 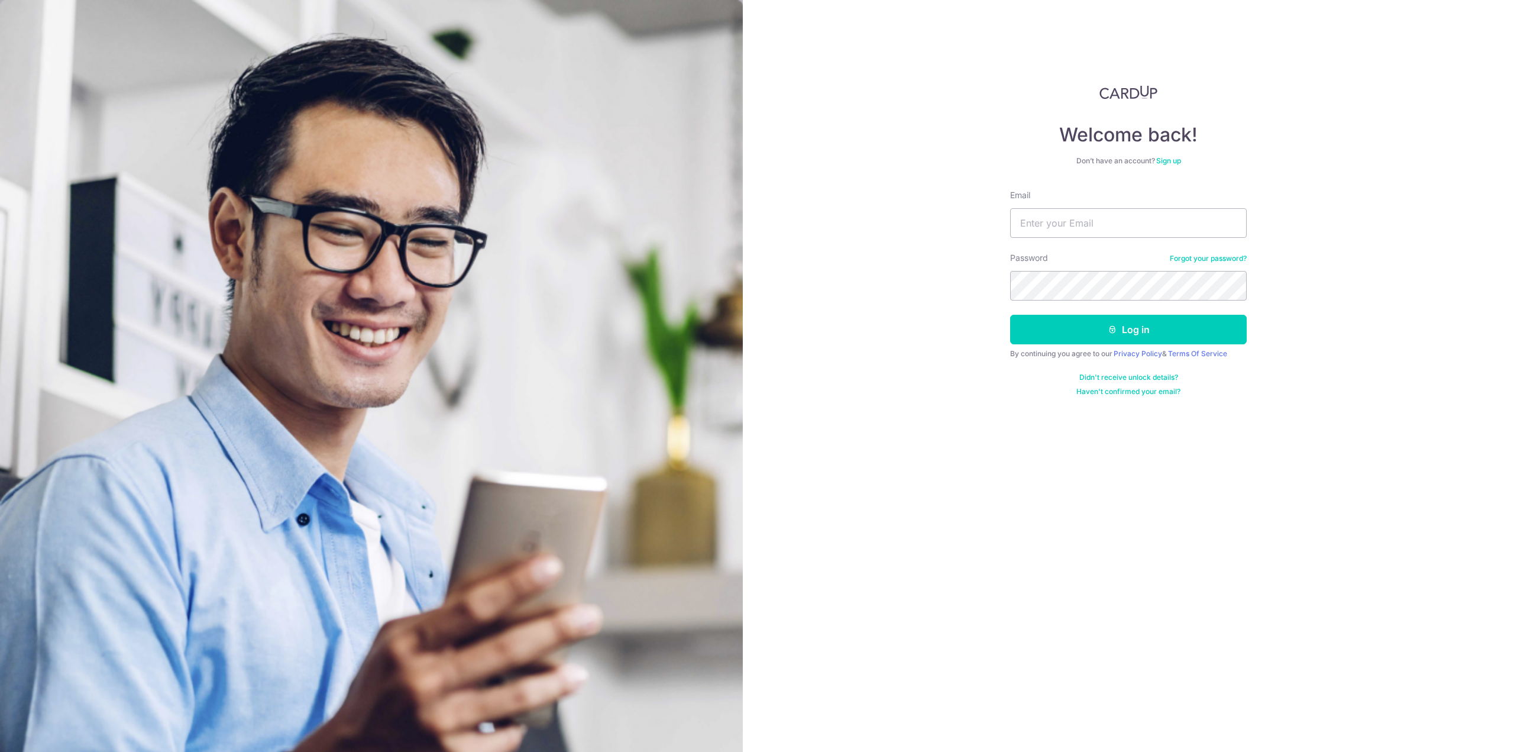 What do you see at coordinates (1129, 92) in the screenshot?
I see `img: CardUp Logo` at bounding box center [1129, 92].